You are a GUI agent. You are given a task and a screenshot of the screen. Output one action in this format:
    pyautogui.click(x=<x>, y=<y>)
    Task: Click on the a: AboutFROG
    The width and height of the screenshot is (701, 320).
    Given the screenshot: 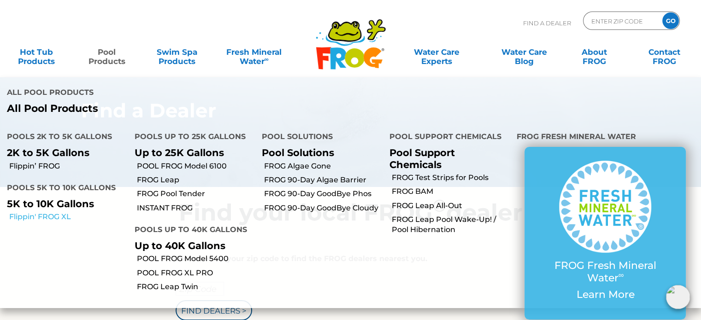 What is the action you would take?
    pyautogui.click(x=594, y=52)
    